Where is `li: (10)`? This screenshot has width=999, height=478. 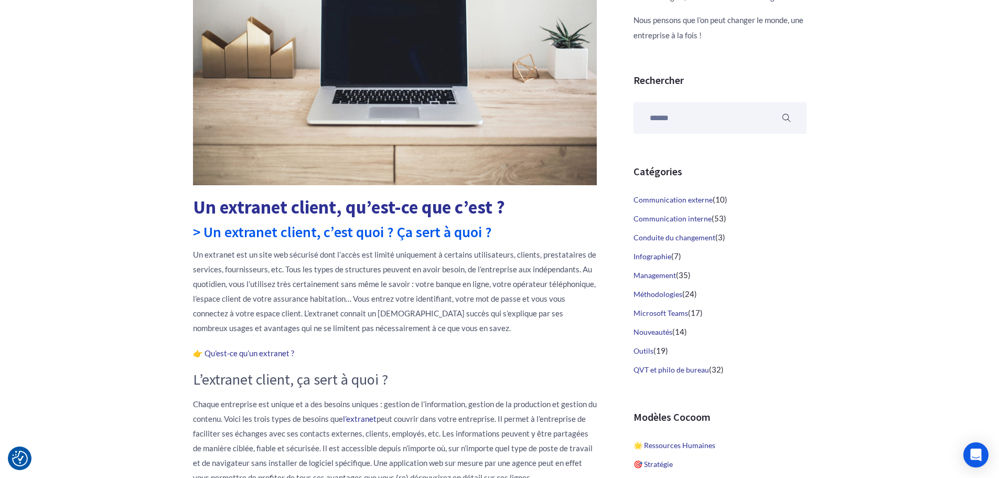
li: (10) is located at coordinates (720, 200).